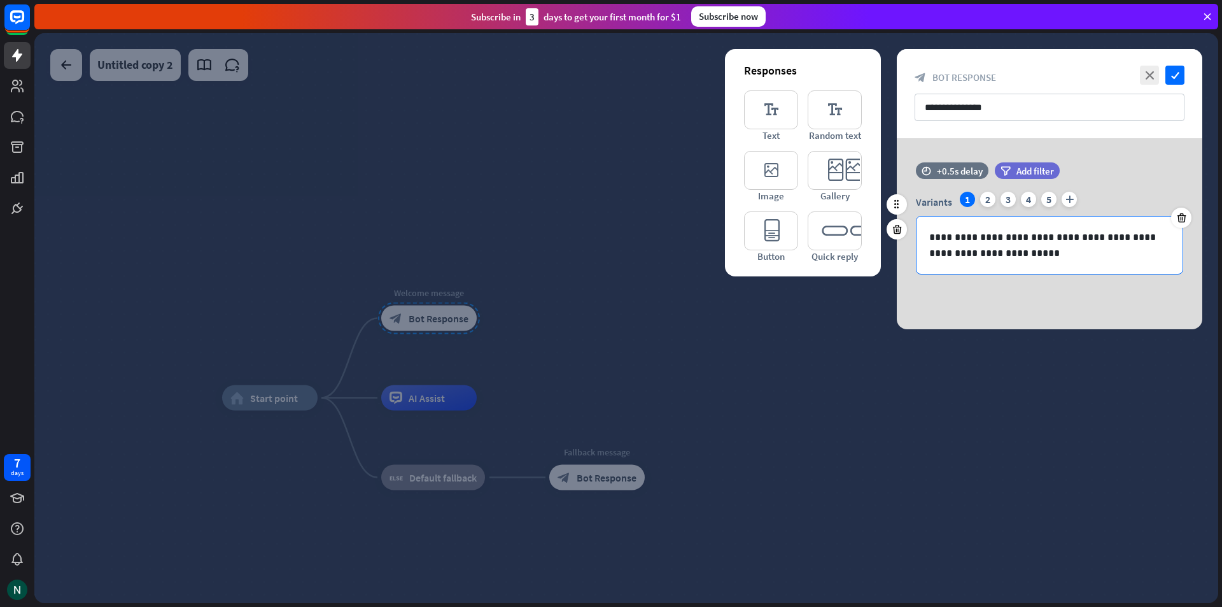 The image size is (1222, 607). What do you see at coordinates (17, 463) in the screenshot?
I see `div: 7` at bounding box center [17, 463].